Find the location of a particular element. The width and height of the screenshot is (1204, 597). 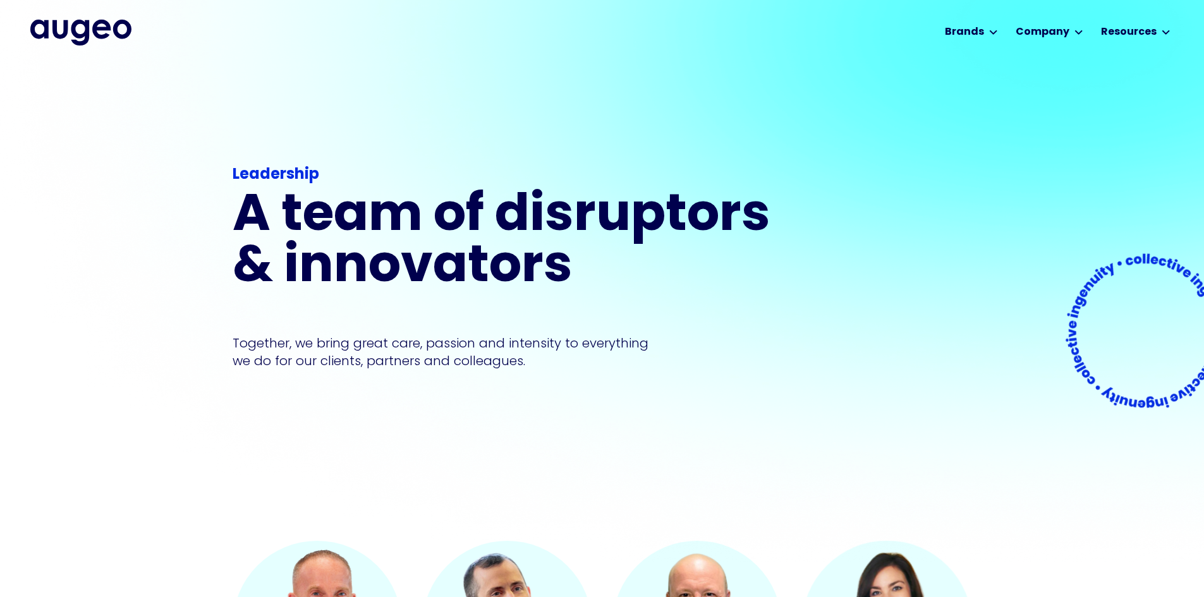

div: Resources is located at coordinates (1129, 32).